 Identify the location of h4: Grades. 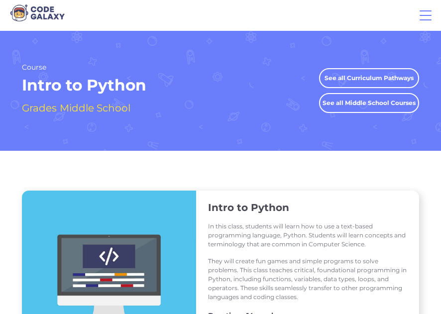
(39, 108).